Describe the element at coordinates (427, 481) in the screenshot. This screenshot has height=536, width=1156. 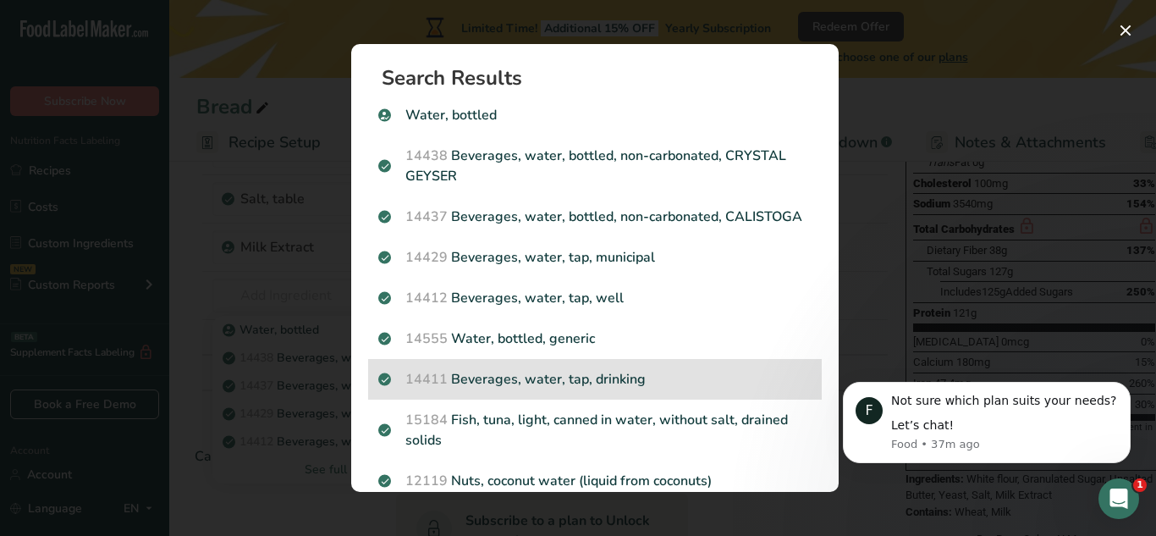
I see `span: 12119` at that location.